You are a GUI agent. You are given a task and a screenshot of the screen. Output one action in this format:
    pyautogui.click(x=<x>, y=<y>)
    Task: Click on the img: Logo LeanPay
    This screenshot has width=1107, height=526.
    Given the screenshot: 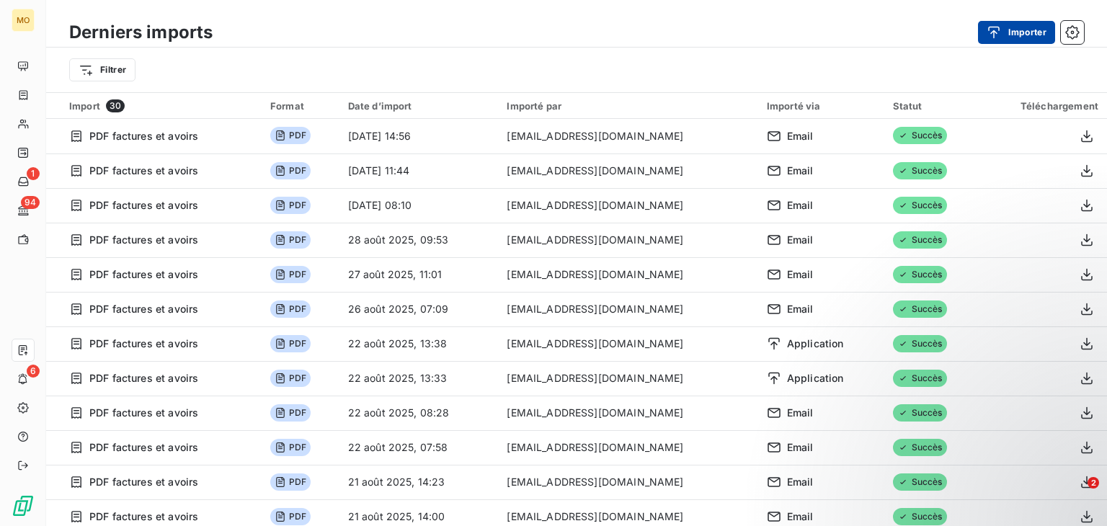 What is the action you would take?
    pyautogui.click(x=23, y=506)
    